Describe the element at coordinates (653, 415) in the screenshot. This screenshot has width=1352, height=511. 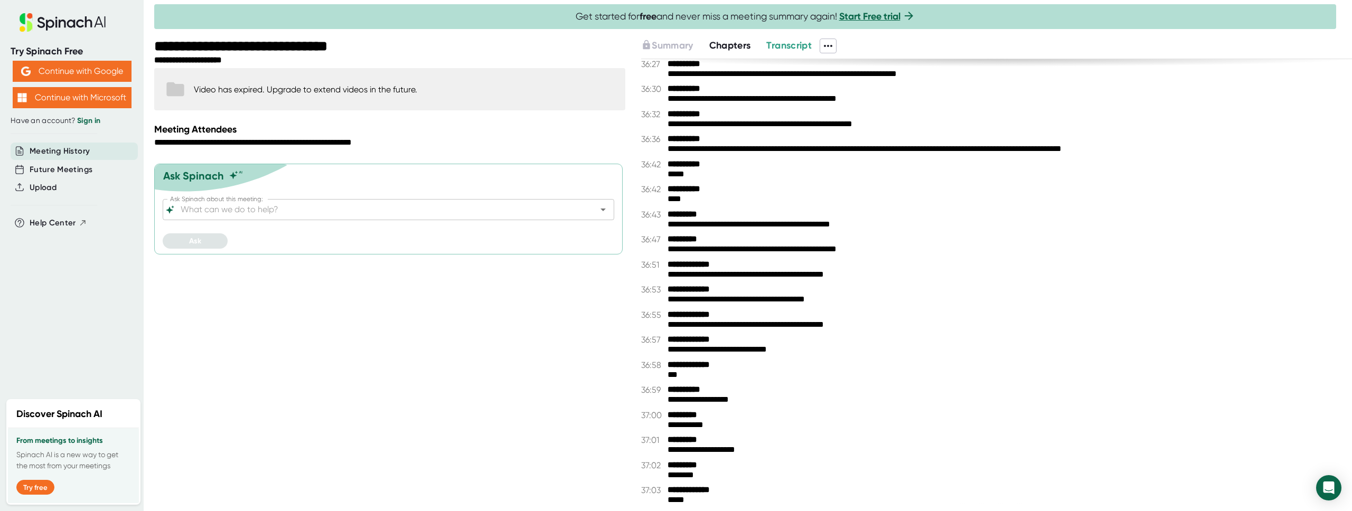
I see `span: 37:00` at that location.